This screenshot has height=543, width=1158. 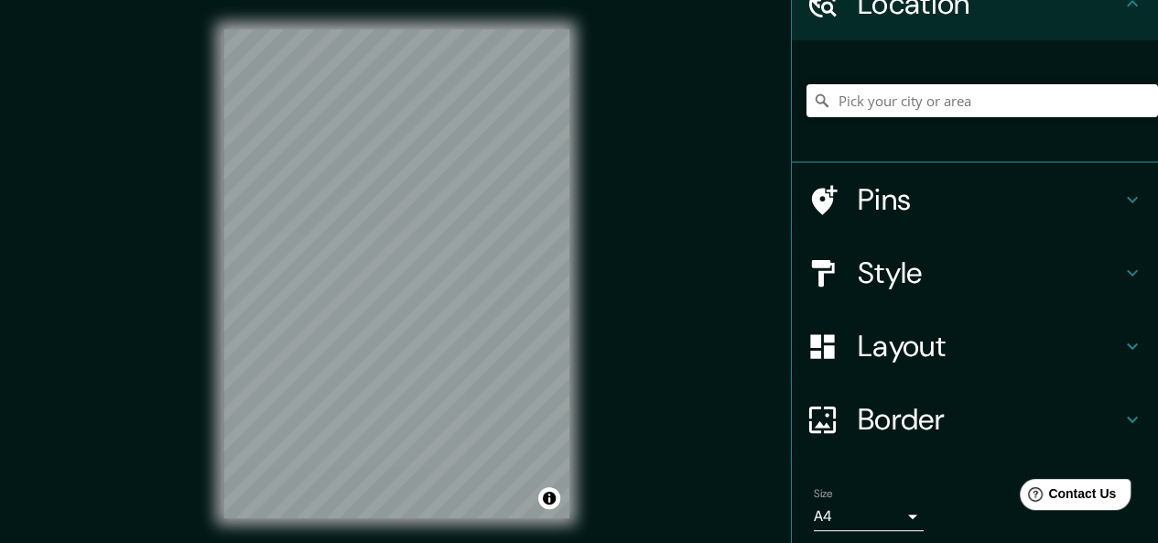 What do you see at coordinates (549, 498) in the screenshot?
I see `button: Toggle attribution` at bounding box center [549, 498].